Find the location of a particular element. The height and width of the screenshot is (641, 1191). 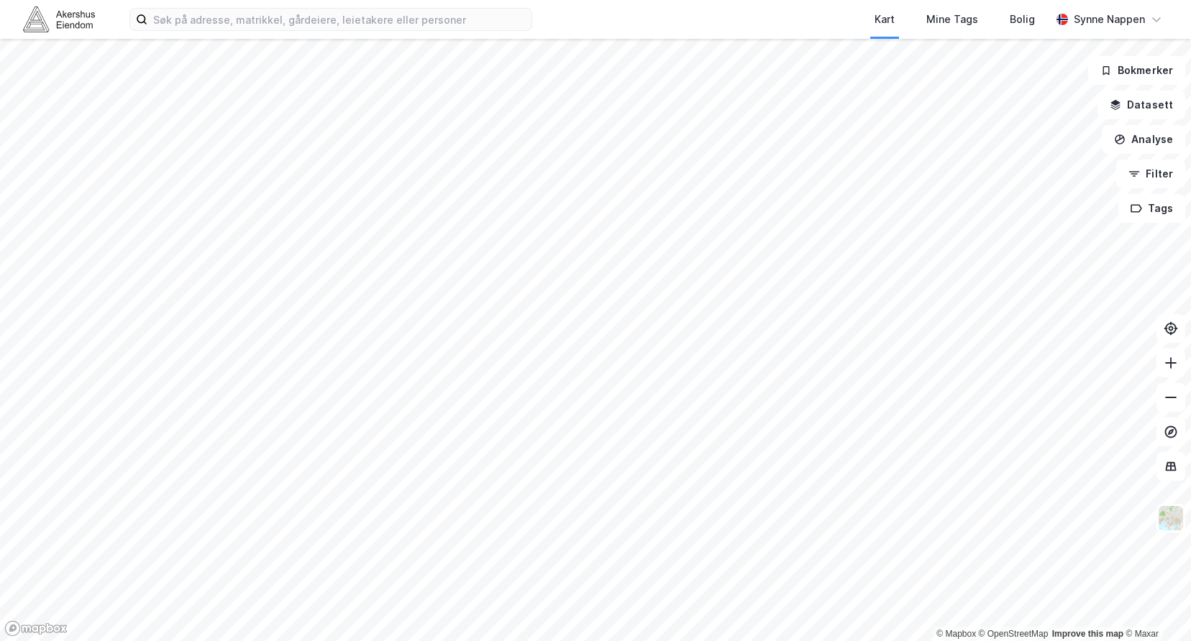

a: OpenStreetMap is located at coordinates (1013, 634).